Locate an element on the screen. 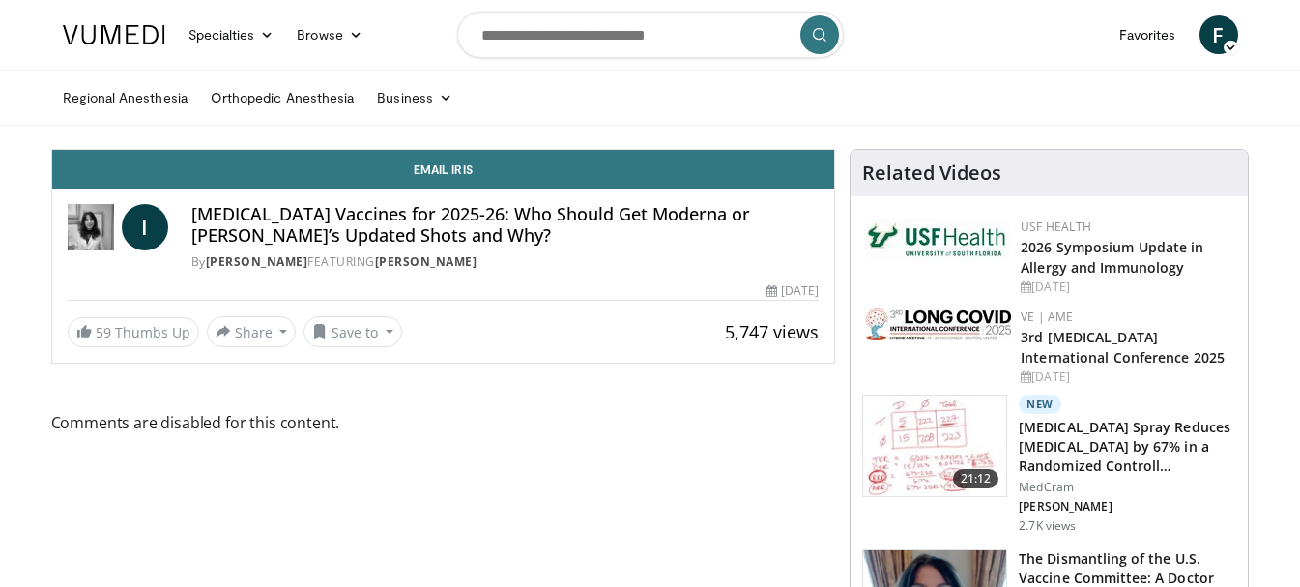 This screenshot has height=587, width=1300. img: 500bc2c6-15b5-4613-8fa2-08603c32877b.150x105_q85_crop-smart_upscale.jpg is located at coordinates (935, 446).